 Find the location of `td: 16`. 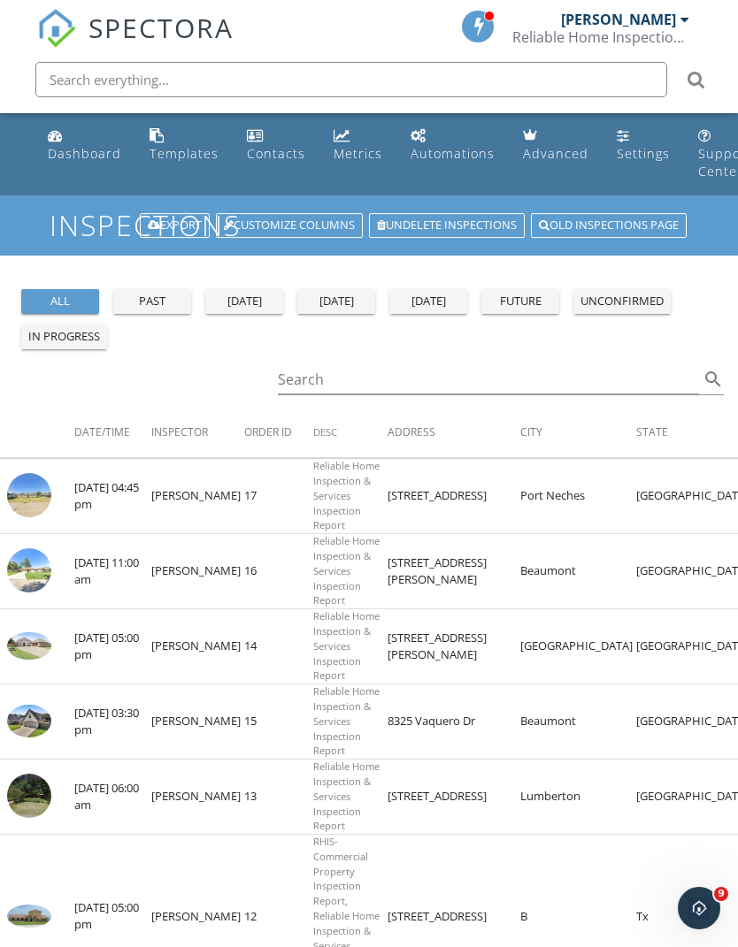

td: 16 is located at coordinates (279, 571).